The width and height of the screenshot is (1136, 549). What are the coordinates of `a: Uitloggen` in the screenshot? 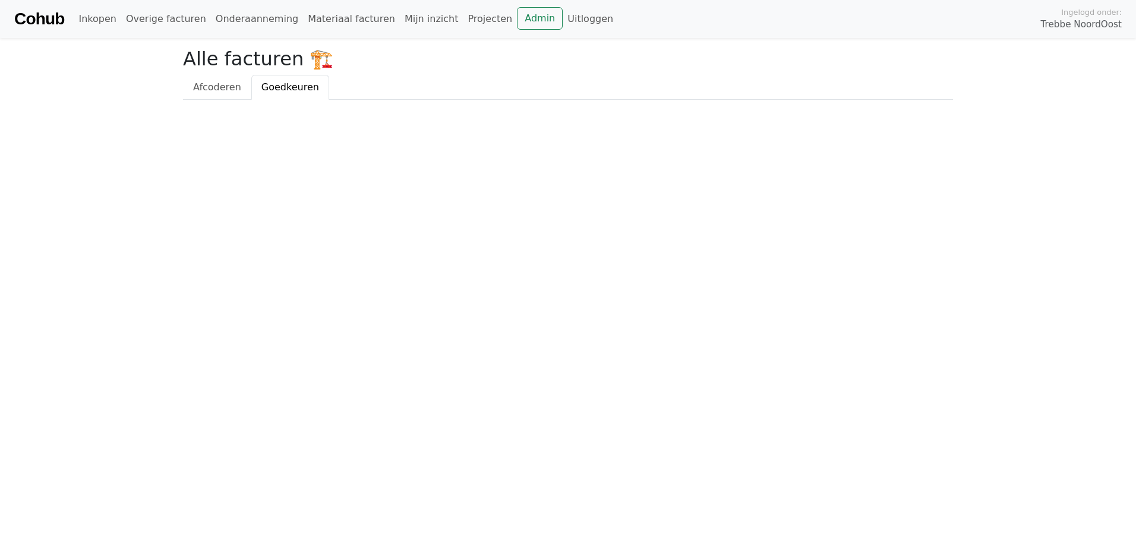 It's located at (590, 19).